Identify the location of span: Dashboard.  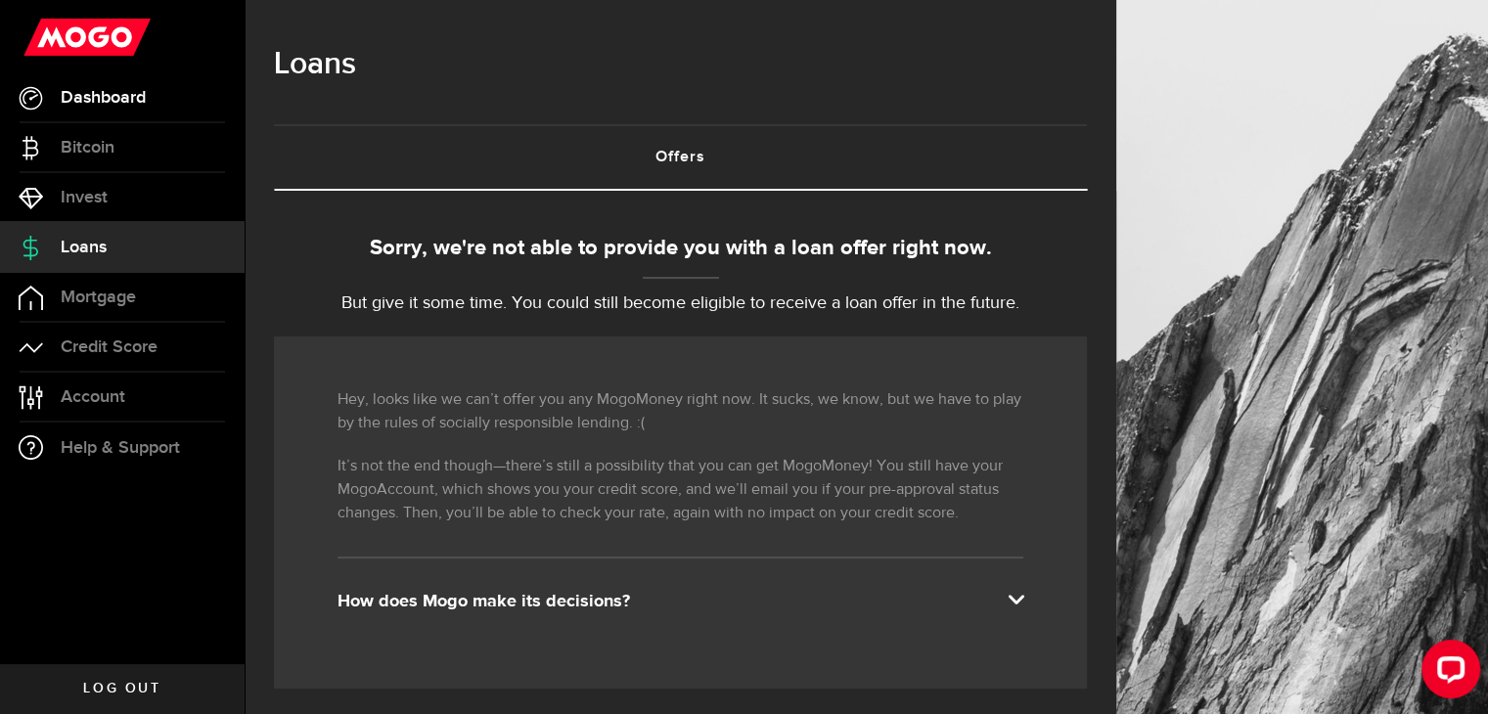
(103, 98).